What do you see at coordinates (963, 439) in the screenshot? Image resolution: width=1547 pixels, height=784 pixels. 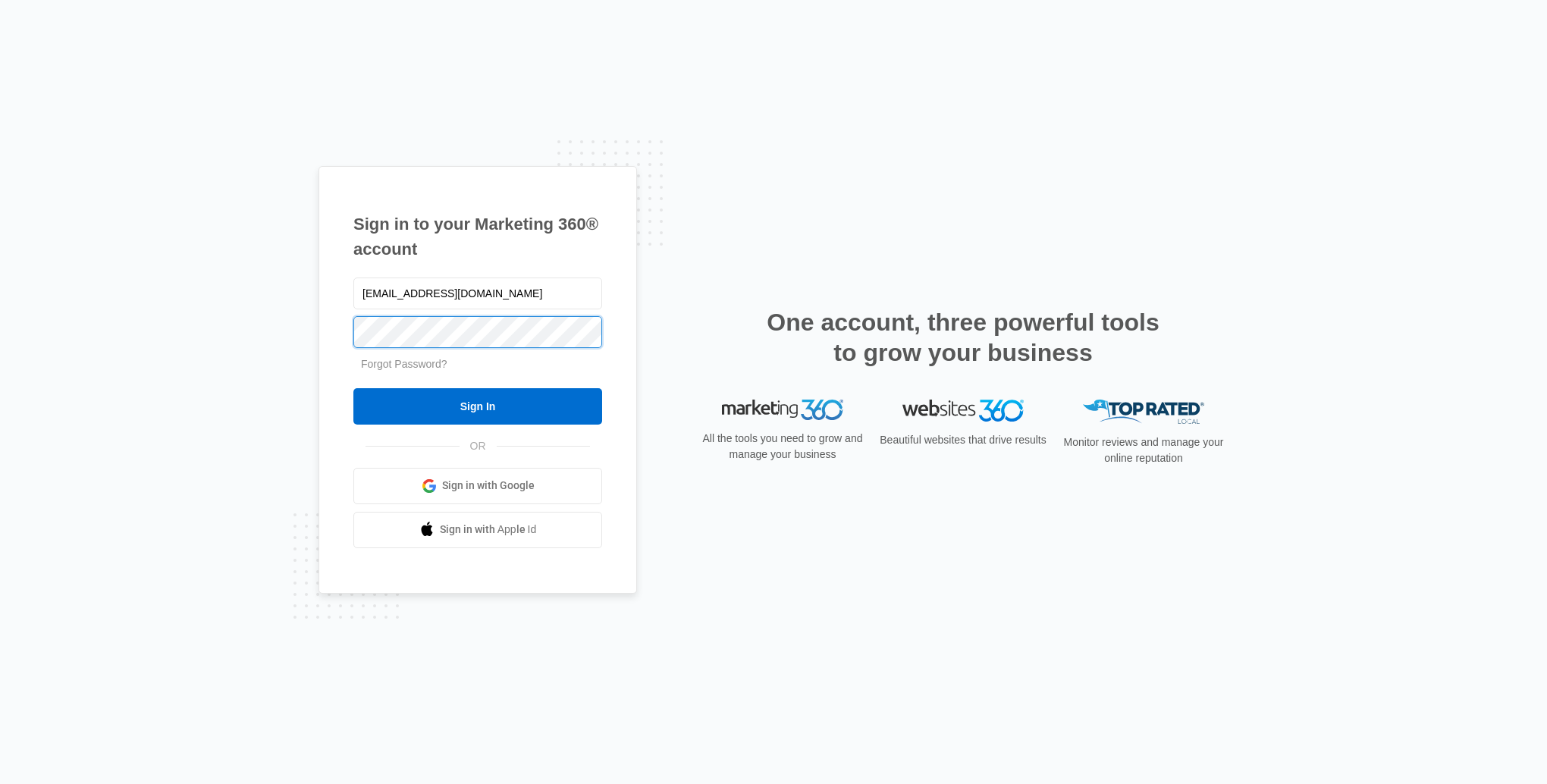 I see `p: Beautiful websites that drive results` at bounding box center [963, 439].